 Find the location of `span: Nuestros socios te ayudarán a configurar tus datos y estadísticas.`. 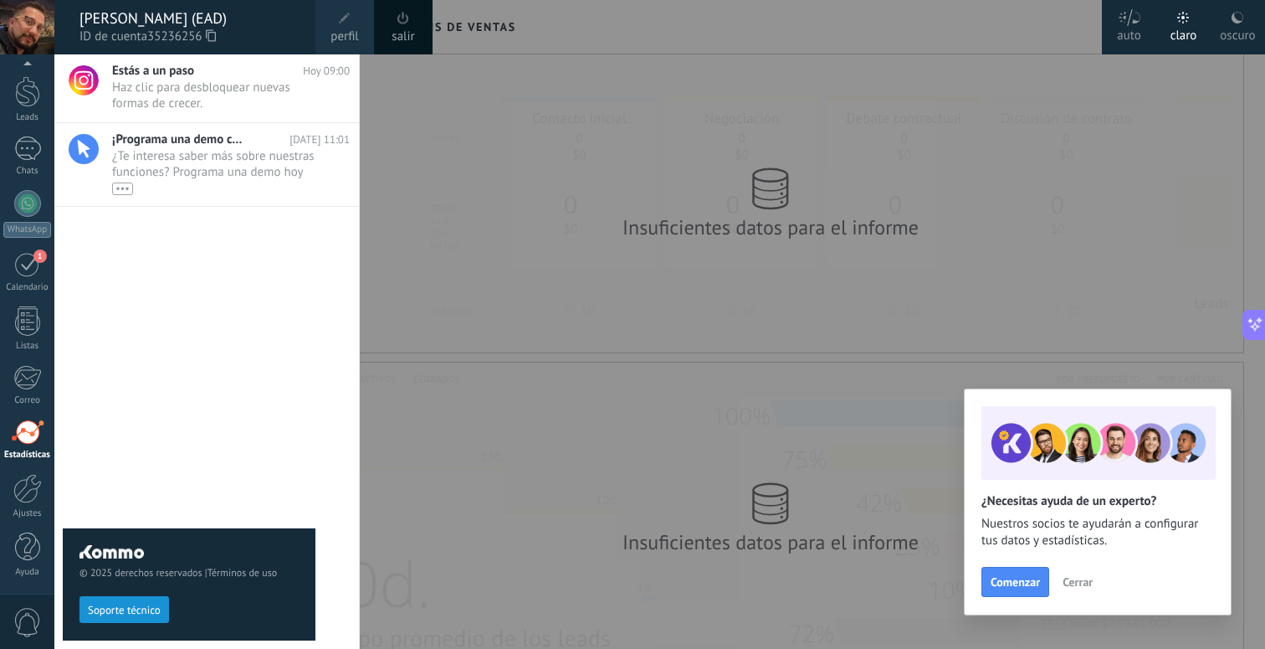

span: Nuestros socios te ayudarán a configurar tus datos y estadísticas. is located at coordinates (1098, 532).